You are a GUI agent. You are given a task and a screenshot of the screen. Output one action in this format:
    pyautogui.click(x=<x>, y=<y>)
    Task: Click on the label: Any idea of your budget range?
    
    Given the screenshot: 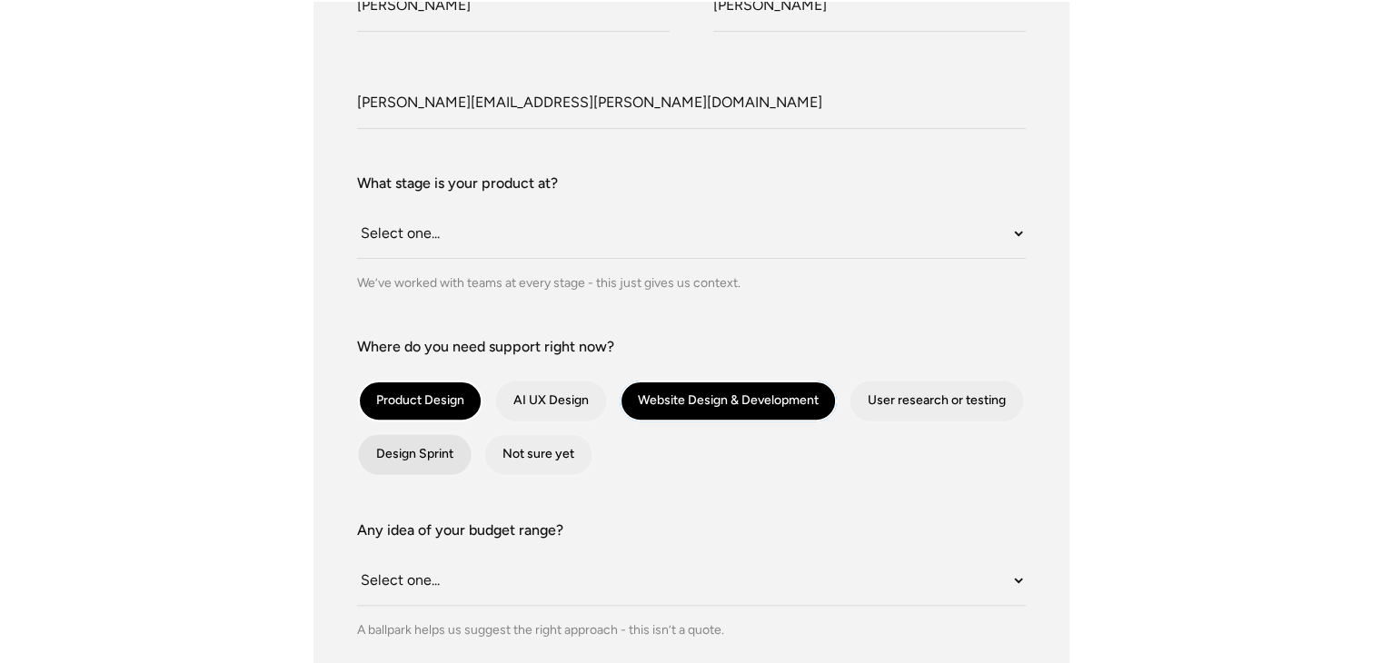 What is the action you would take?
    pyautogui.click(x=691, y=531)
    